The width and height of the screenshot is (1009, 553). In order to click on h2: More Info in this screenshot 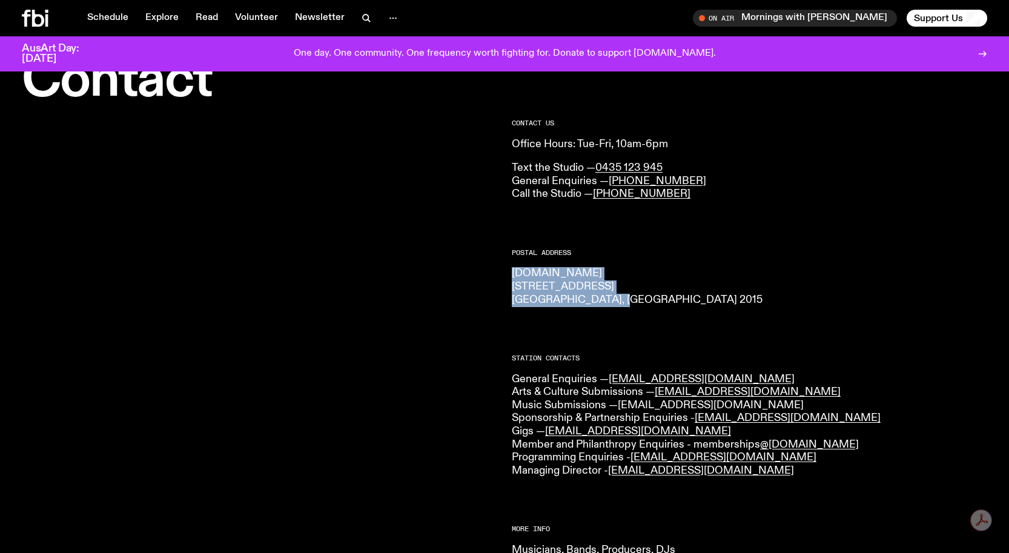, I will do `click(749, 529)`.